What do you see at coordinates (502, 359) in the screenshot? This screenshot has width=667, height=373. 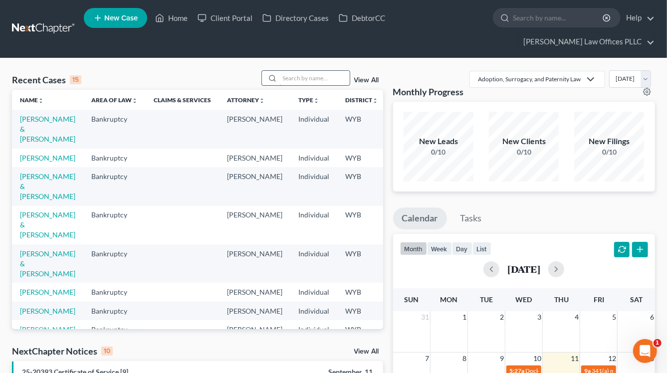 I see `span: 9` at bounding box center [502, 359].